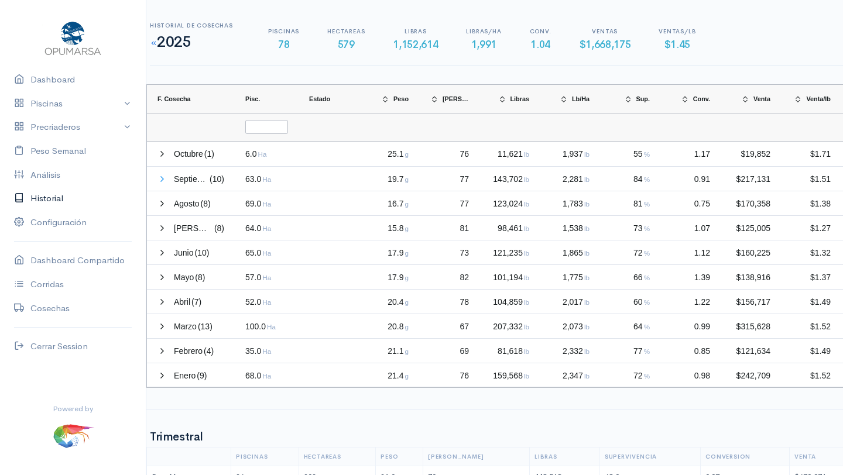 The width and height of the screenshot is (843, 475). What do you see at coordinates (641, 204) in the screenshot?
I see `span: 81` at bounding box center [641, 204].